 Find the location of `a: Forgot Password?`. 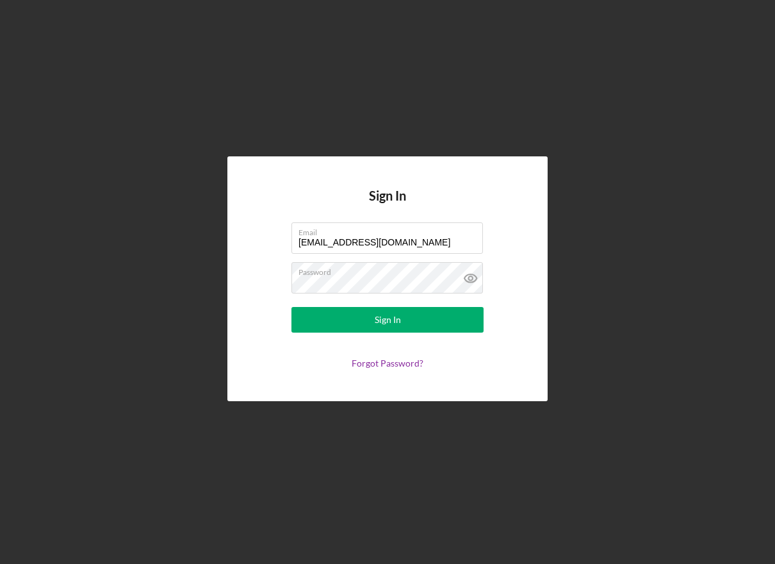

a: Forgot Password? is located at coordinates (388, 363).